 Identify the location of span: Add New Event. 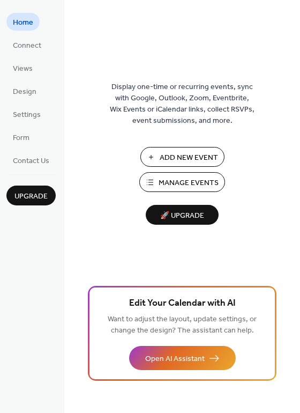
(189, 158).